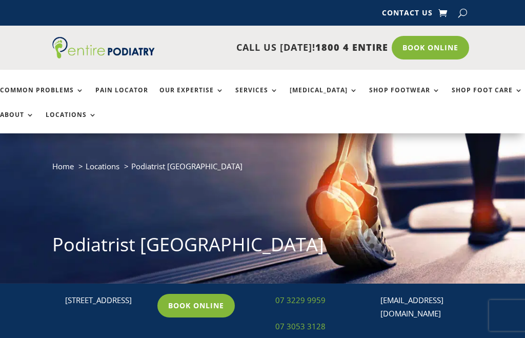 Image resolution: width=525 pixels, height=338 pixels. Describe the element at coordinates (63, 166) in the screenshot. I see `a: Home` at that location.